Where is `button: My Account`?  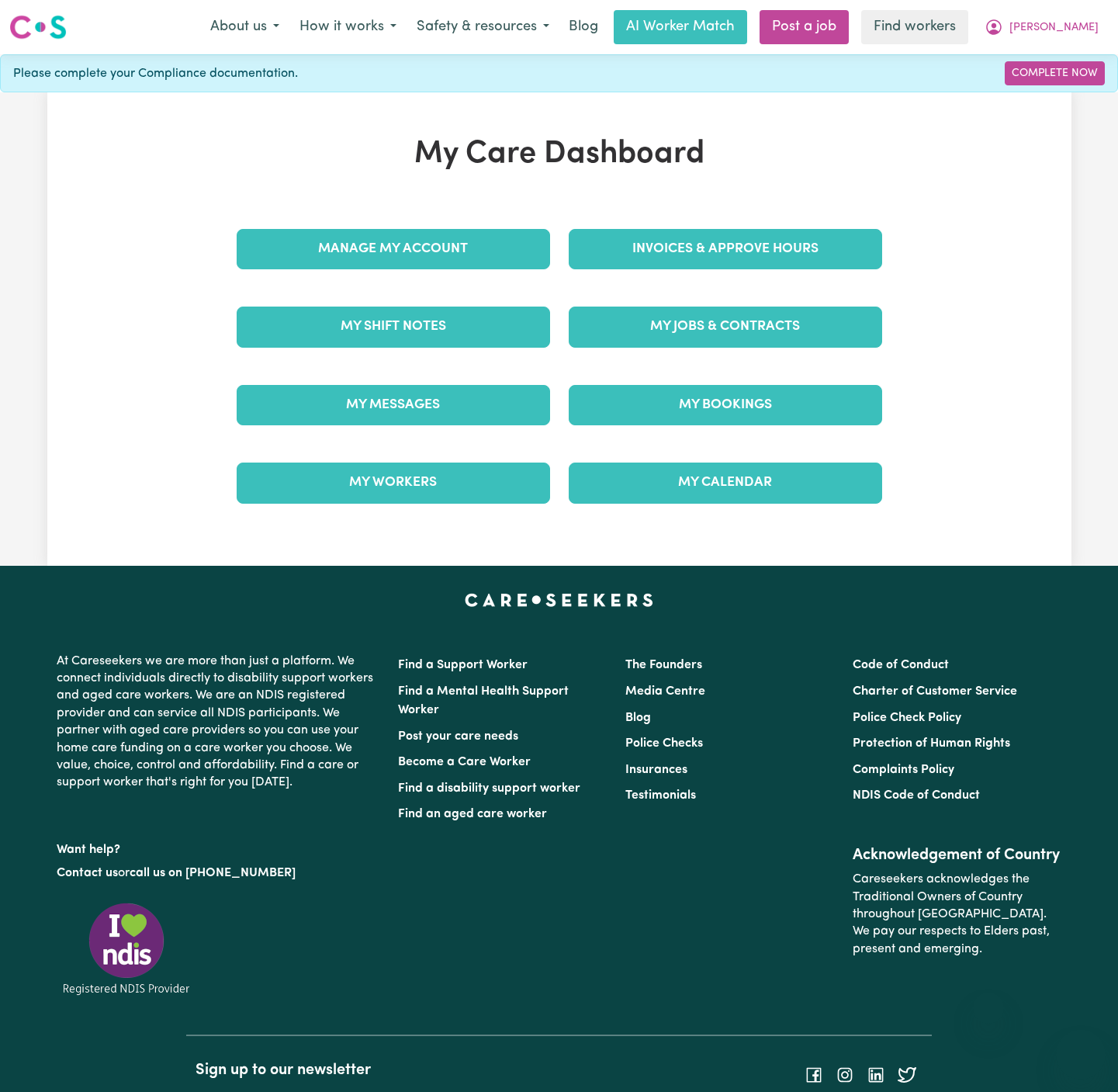 button: My Account is located at coordinates (1041, 27).